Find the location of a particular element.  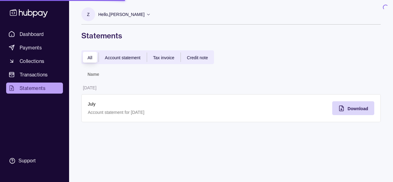

a: Dashboard is located at coordinates (34, 34).